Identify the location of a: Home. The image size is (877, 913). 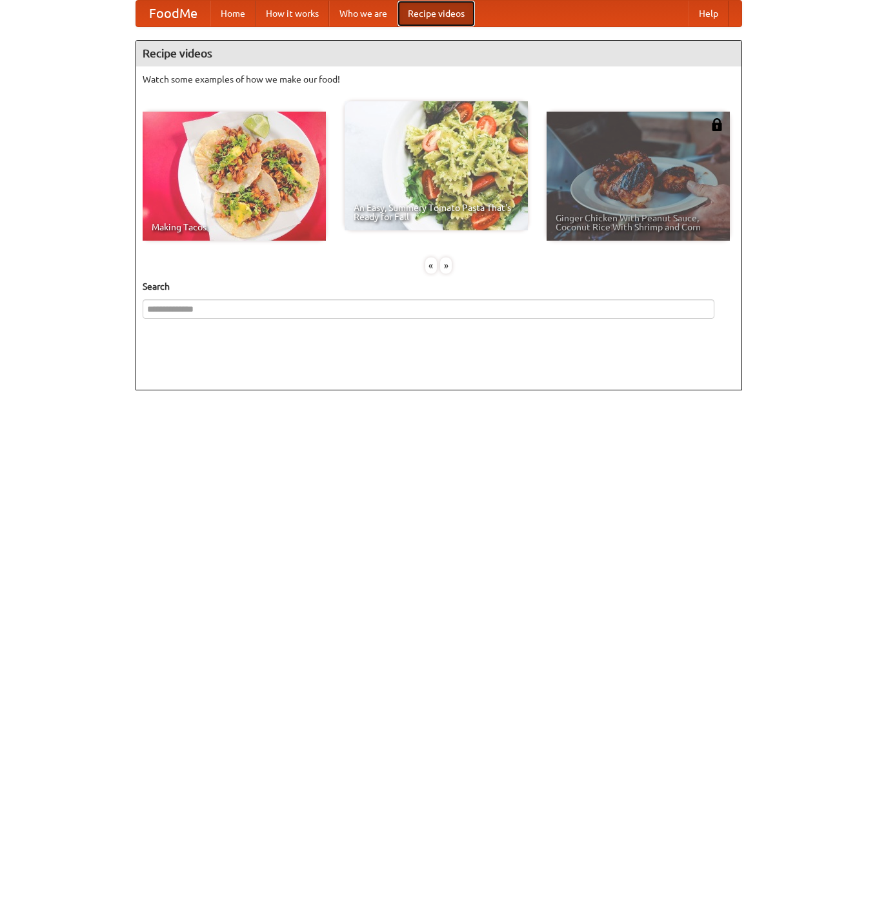
(233, 14).